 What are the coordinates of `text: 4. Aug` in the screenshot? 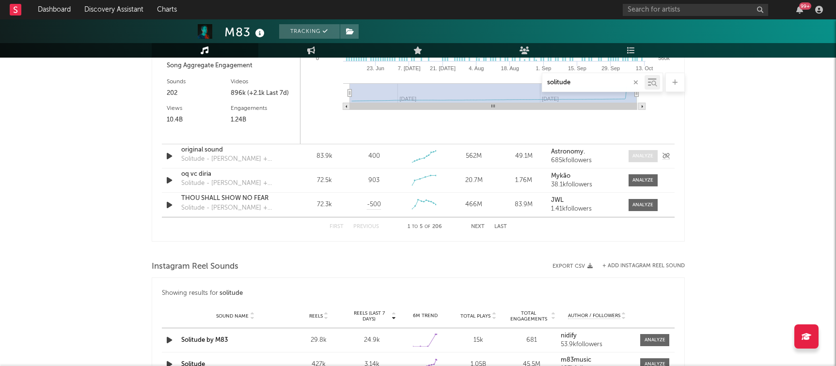 It's located at (476, 68).